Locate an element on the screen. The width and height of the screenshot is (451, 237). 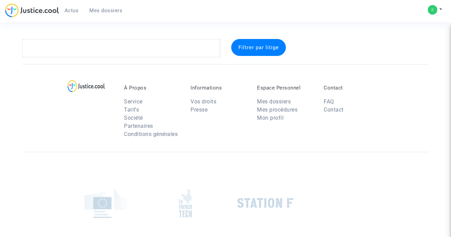
a: Partenaires is located at coordinates (139, 126).